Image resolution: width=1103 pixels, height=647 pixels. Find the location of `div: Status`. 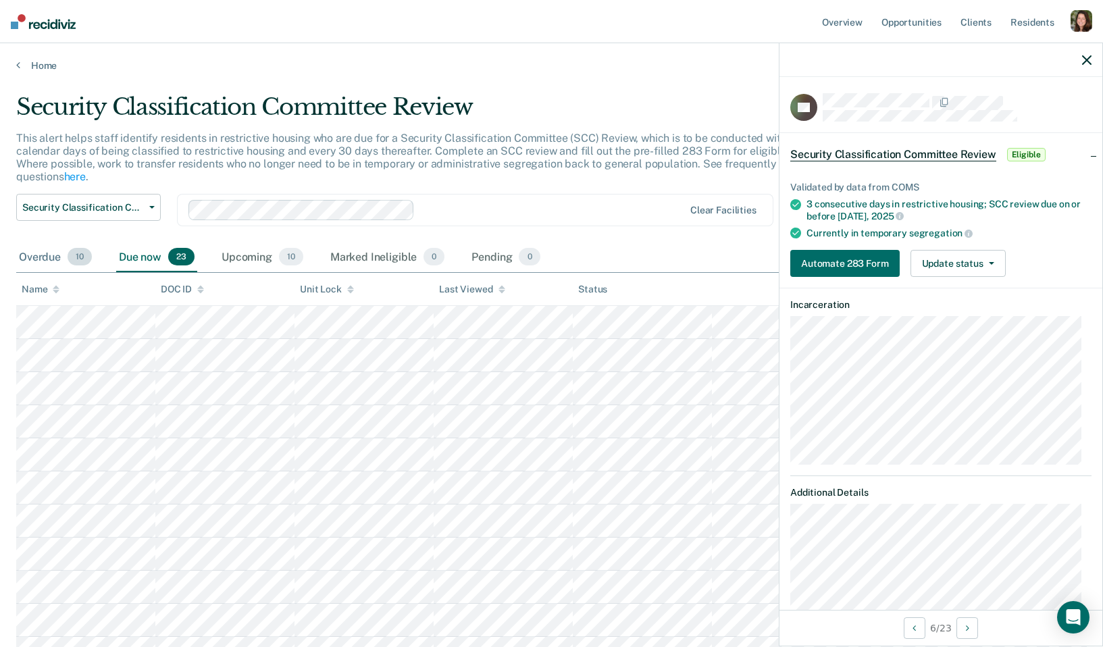

div: Status is located at coordinates (592, 289).